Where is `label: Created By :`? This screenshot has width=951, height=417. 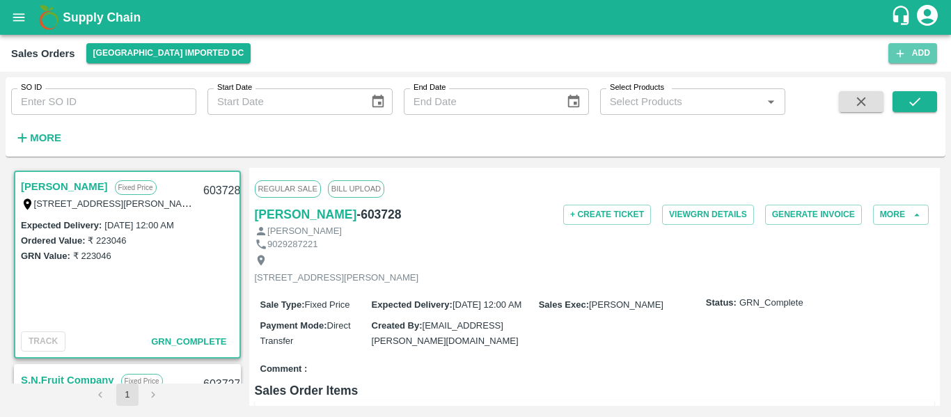 label: Created By : is located at coordinates (397, 325).